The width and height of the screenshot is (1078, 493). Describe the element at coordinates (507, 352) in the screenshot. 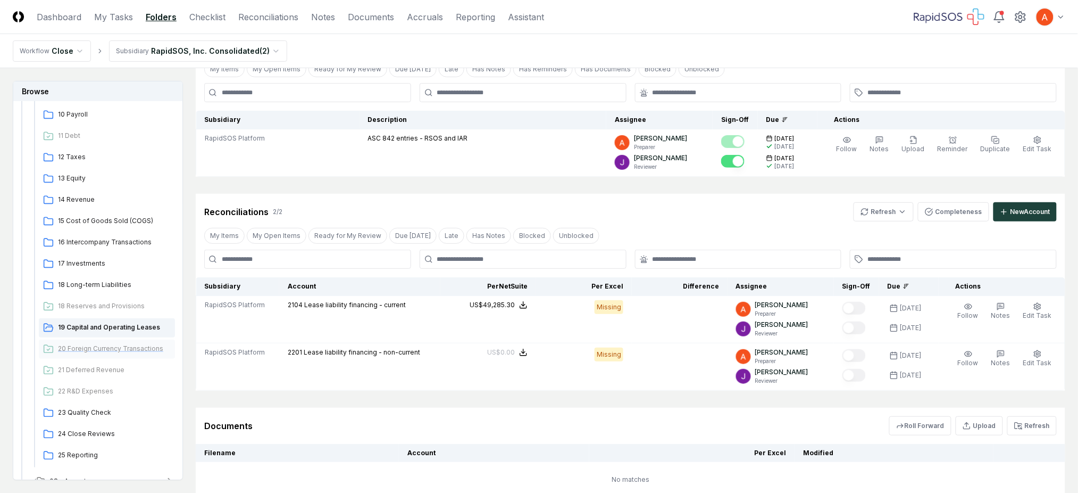

I see `button: US$0.00` at that location.